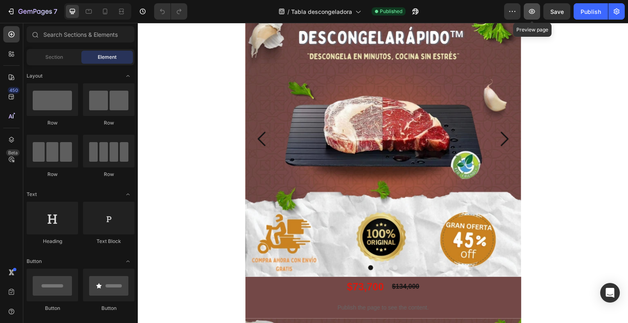 This screenshot has height=323, width=628. I want to click on span: Text, so click(31, 195).